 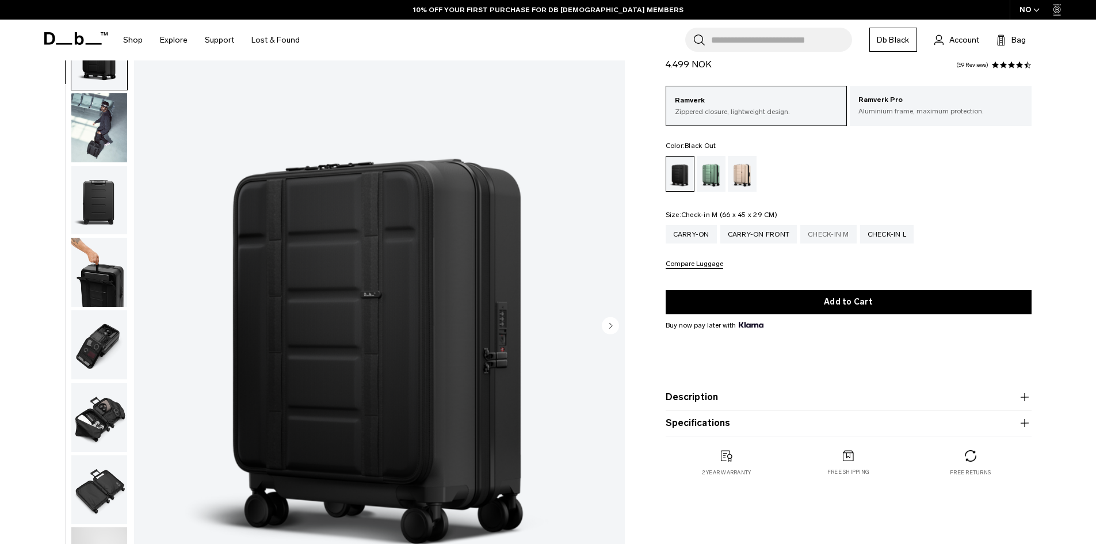 I want to click on a: 59 reviews, so click(x=972, y=65).